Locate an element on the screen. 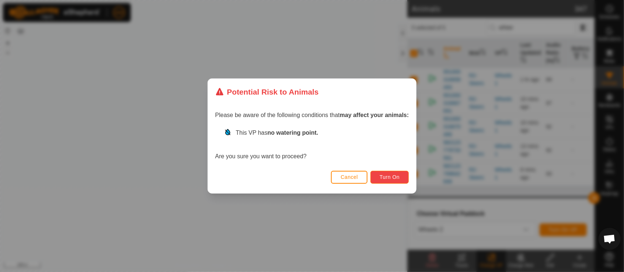 This screenshot has width=624, height=272. div: Potential Risk to Animals is located at coordinates (267, 92).